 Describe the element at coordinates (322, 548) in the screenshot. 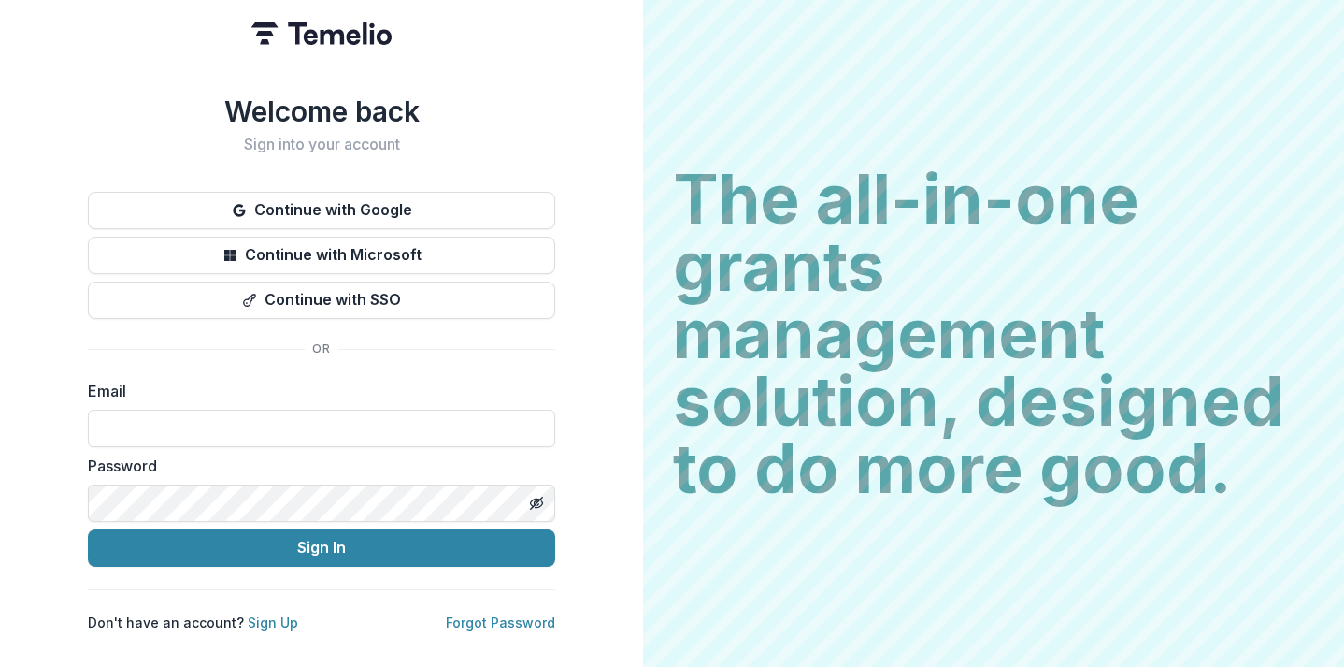

I see `button: Sign In` at that location.